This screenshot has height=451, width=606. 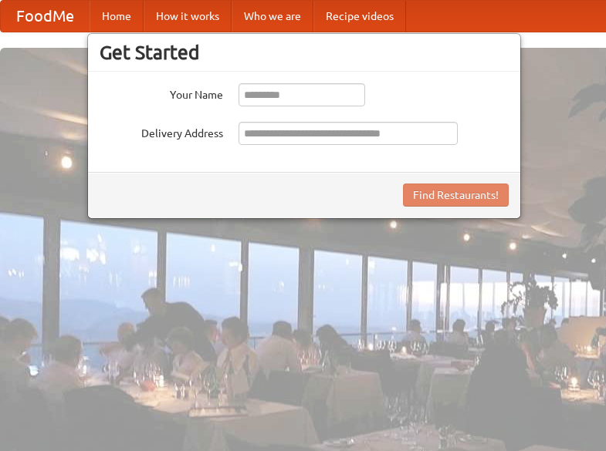 I want to click on a: Recipe videos, so click(x=360, y=16).